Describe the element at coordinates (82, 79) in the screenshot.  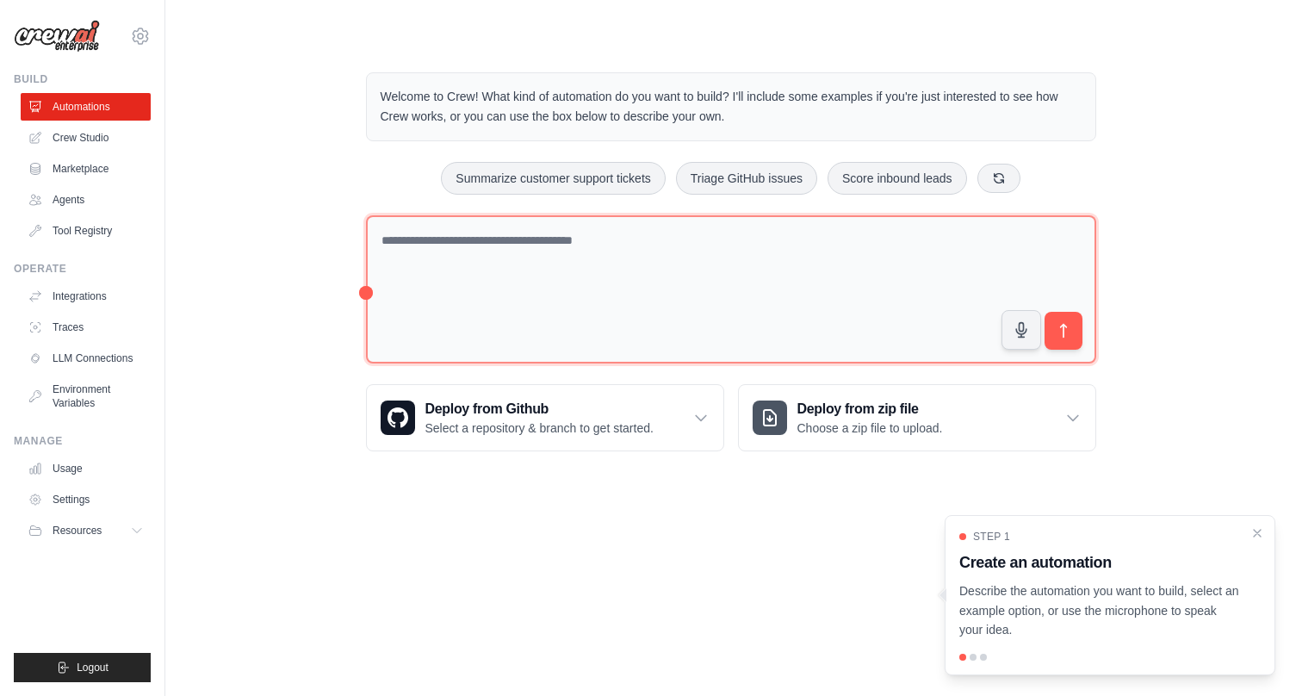
I see `div: Build` at that location.